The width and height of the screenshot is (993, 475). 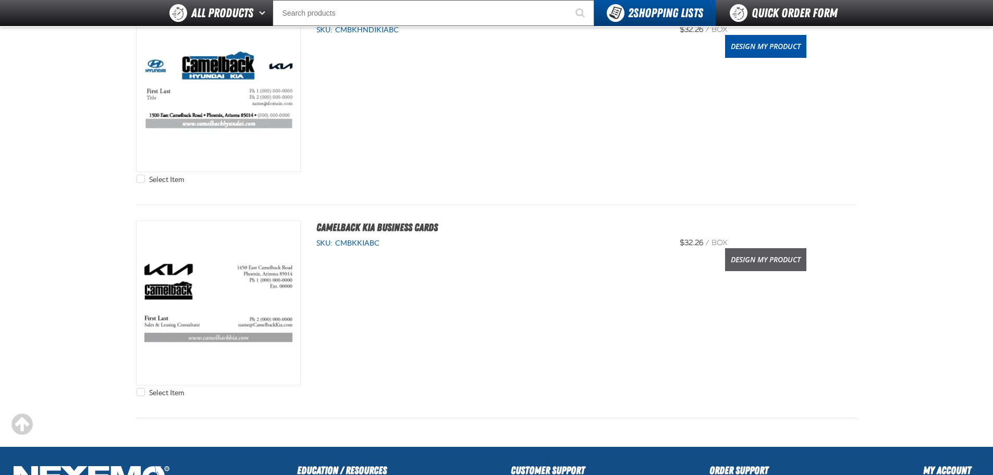 What do you see at coordinates (356, 243) in the screenshot?
I see `span: CMBKKIABC` at bounding box center [356, 243].